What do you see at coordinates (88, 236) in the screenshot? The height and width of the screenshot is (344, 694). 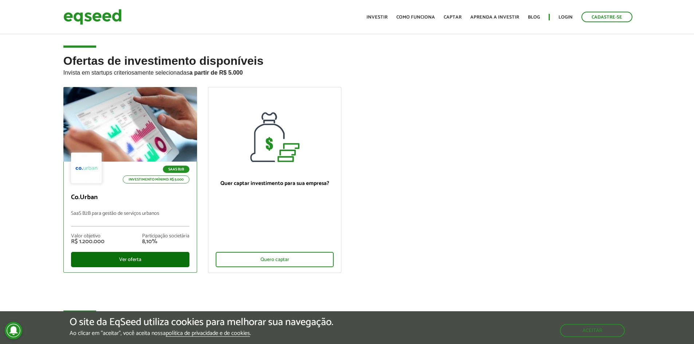 I see `div: Valor objetivo` at bounding box center [88, 236].